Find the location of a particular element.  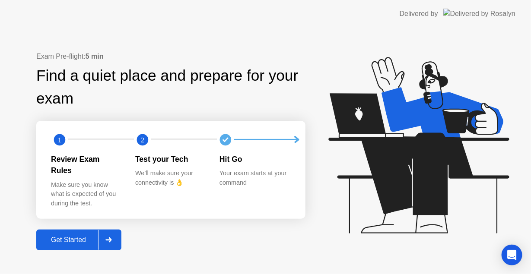

div: We’ll make sure your connectivity is 👌 is located at coordinates (170, 178).